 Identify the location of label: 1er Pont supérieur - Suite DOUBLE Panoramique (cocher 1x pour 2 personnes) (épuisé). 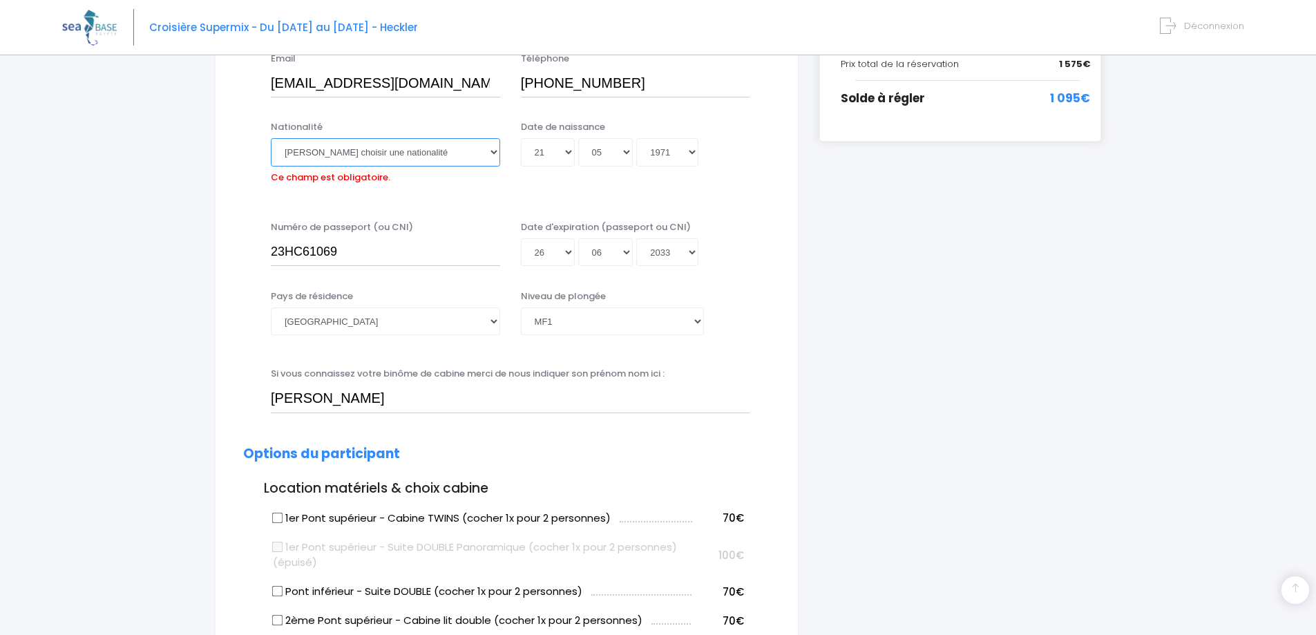
(482, 555).